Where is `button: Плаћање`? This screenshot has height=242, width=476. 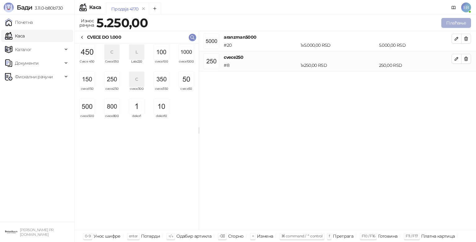 button: Плаћање is located at coordinates (456, 23).